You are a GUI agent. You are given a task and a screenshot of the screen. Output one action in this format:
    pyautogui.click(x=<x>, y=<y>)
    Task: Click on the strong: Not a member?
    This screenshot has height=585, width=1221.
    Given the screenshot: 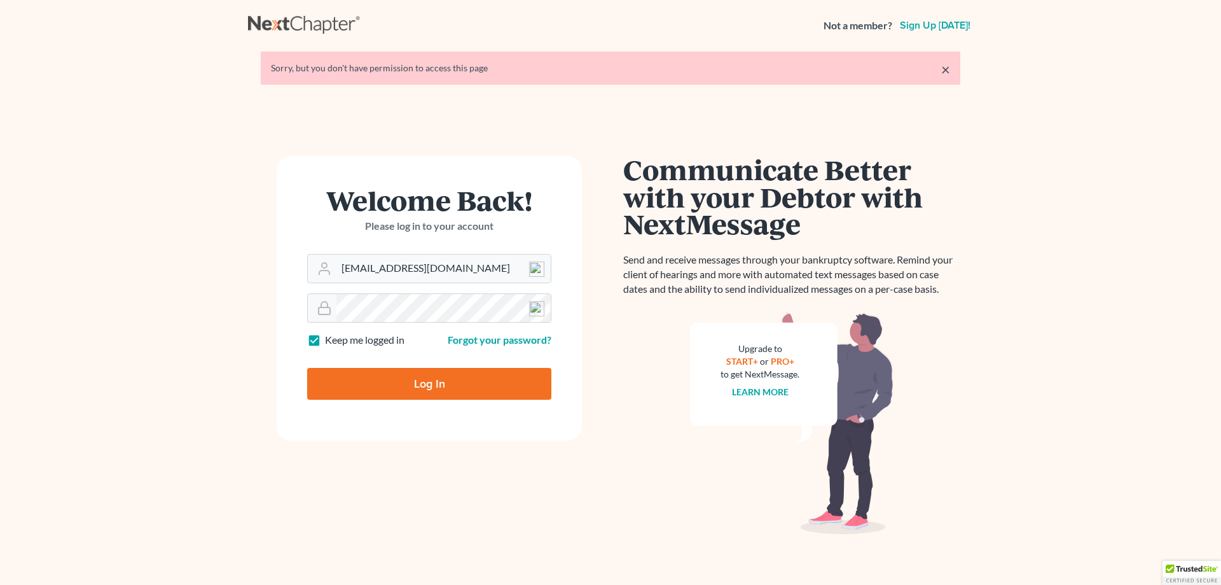 What is the action you would take?
    pyautogui.click(x=858, y=25)
    